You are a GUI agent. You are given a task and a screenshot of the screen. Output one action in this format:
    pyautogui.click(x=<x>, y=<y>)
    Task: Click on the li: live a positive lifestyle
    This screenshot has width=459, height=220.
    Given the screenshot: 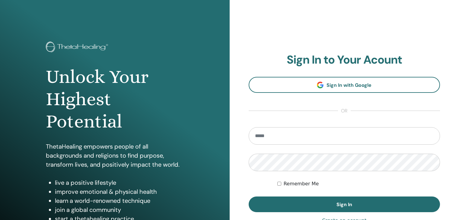 What is the action you would take?
    pyautogui.click(x=119, y=183)
    